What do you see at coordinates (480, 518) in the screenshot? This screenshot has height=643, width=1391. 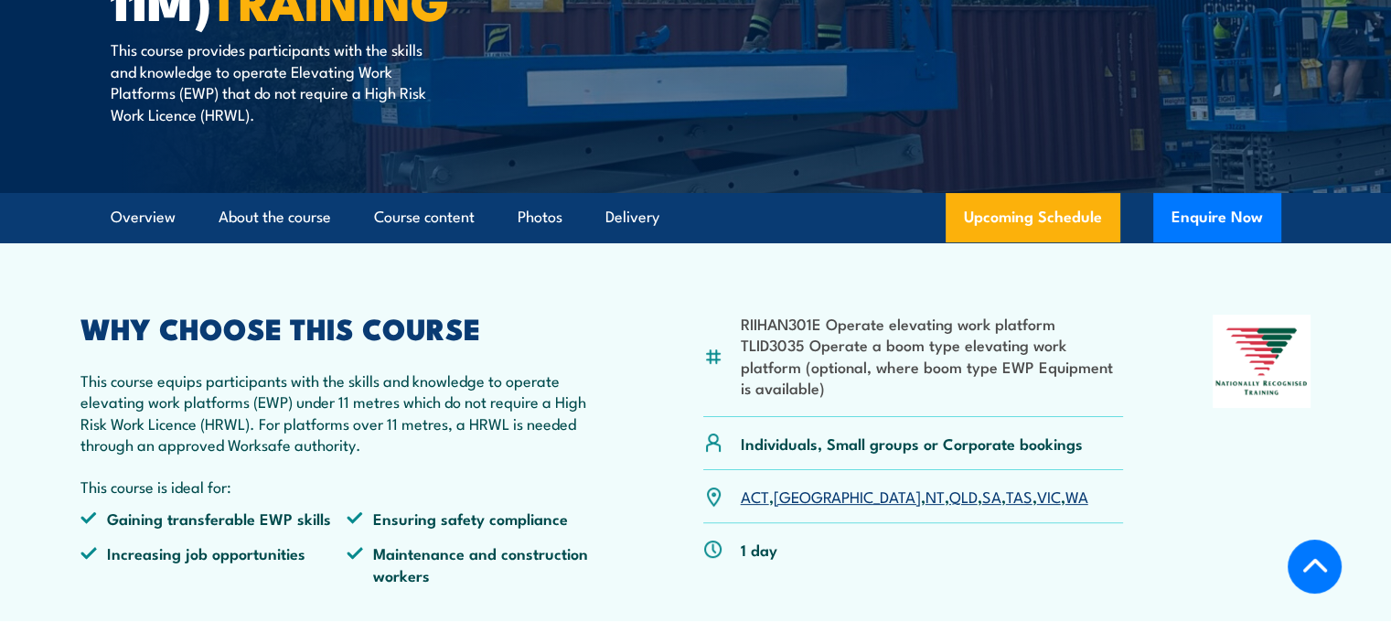 I see `li: Ensuring safety compliance` at bounding box center [480, 518].